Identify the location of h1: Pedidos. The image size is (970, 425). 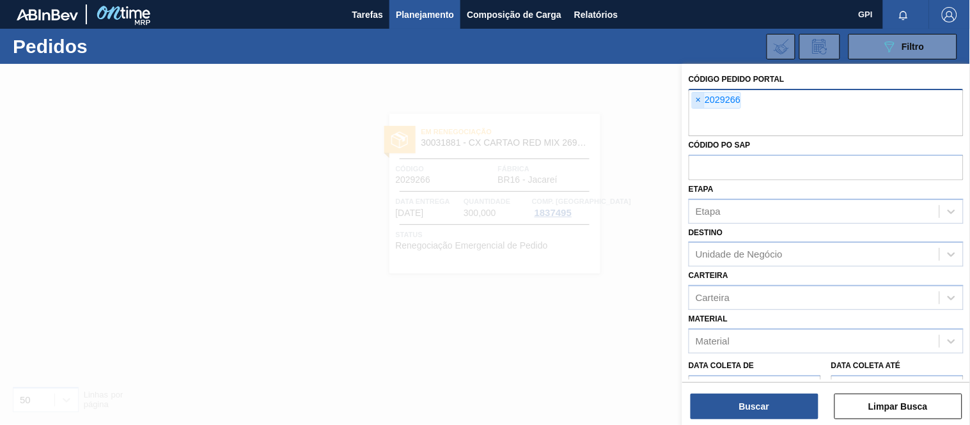
(104, 46).